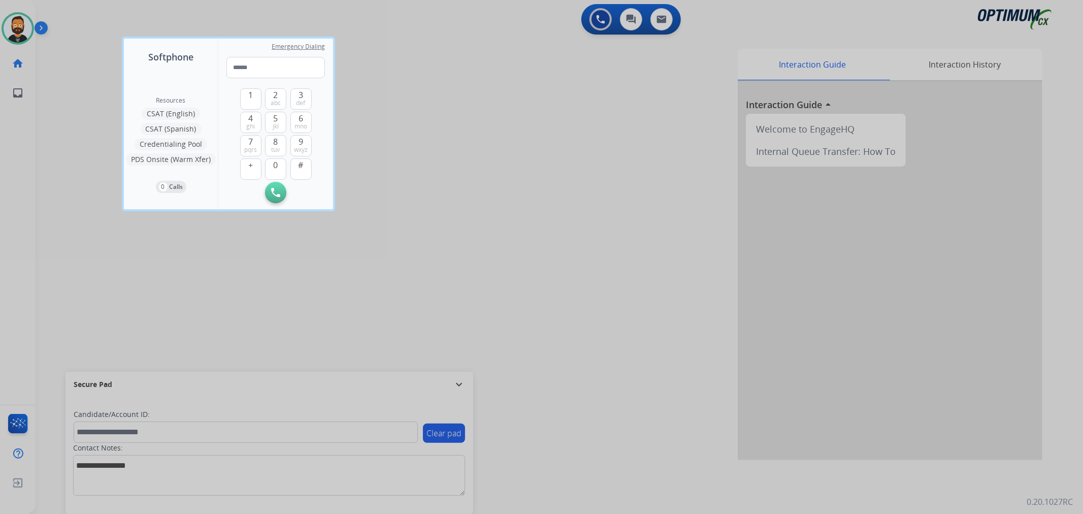 This screenshot has width=1083, height=514. I want to click on button: 2abc, so click(276, 99).